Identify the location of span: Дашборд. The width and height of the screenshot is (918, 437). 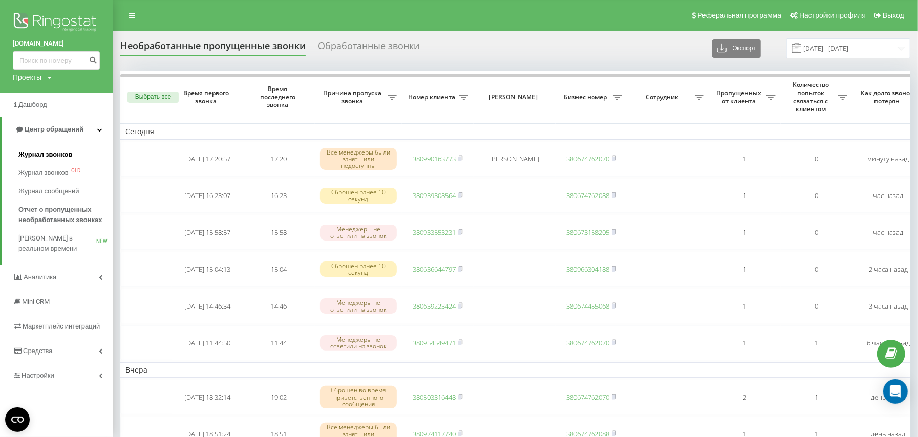
(33, 104).